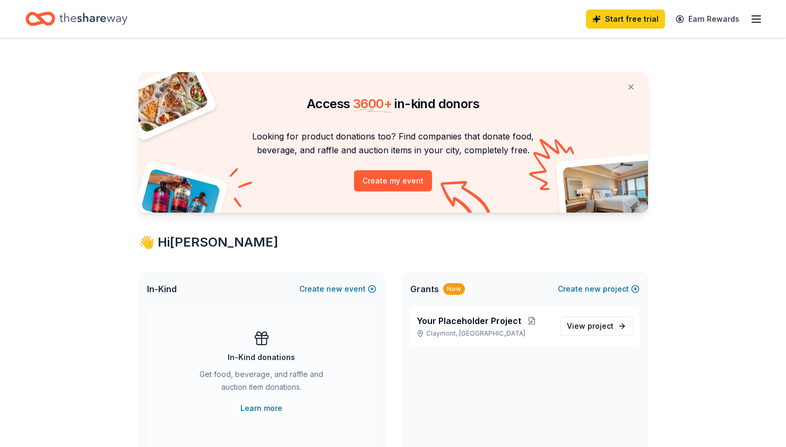 Image resolution: width=786 pixels, height=447 pixels. Describe the element at coordinates (707, 19) in the screenshot. I see `a: Earn Rewards` at that location.